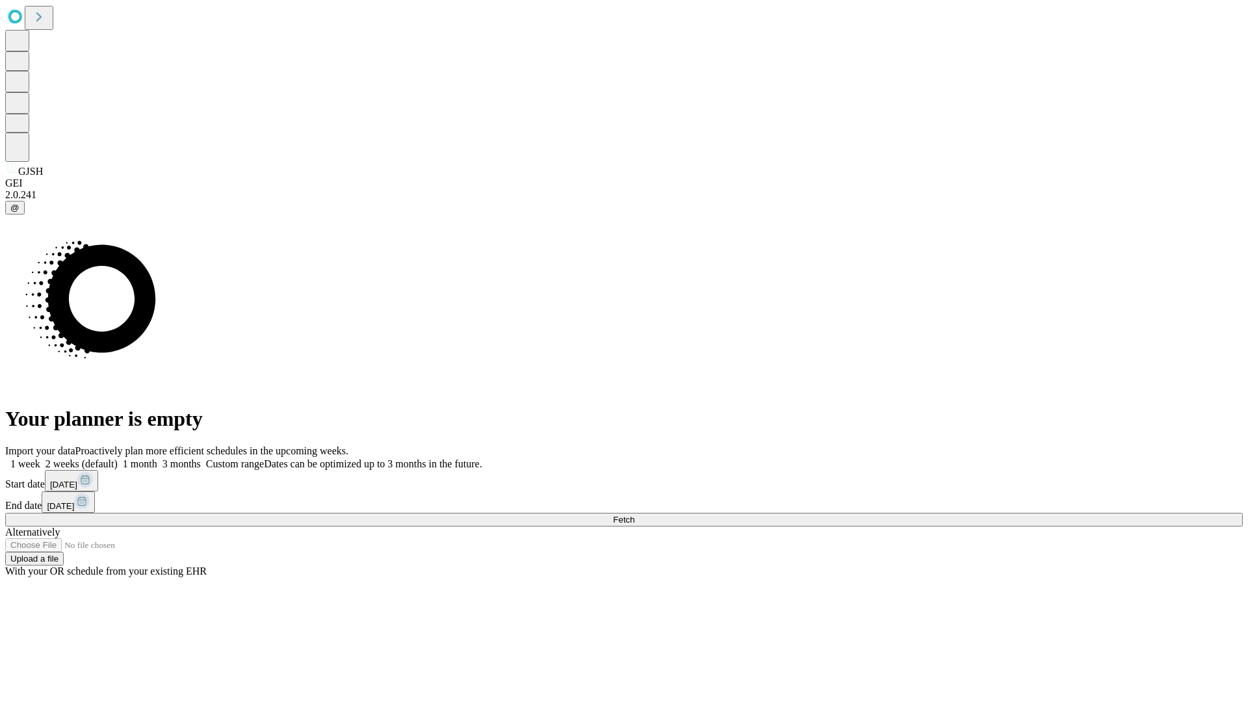 Image resolution: width=1248 pixels, height=702 pixels. What do you see at coordinates (33, 532) in the screenshot?
I see `span: Alternatively` at bounding box center [33, 532].